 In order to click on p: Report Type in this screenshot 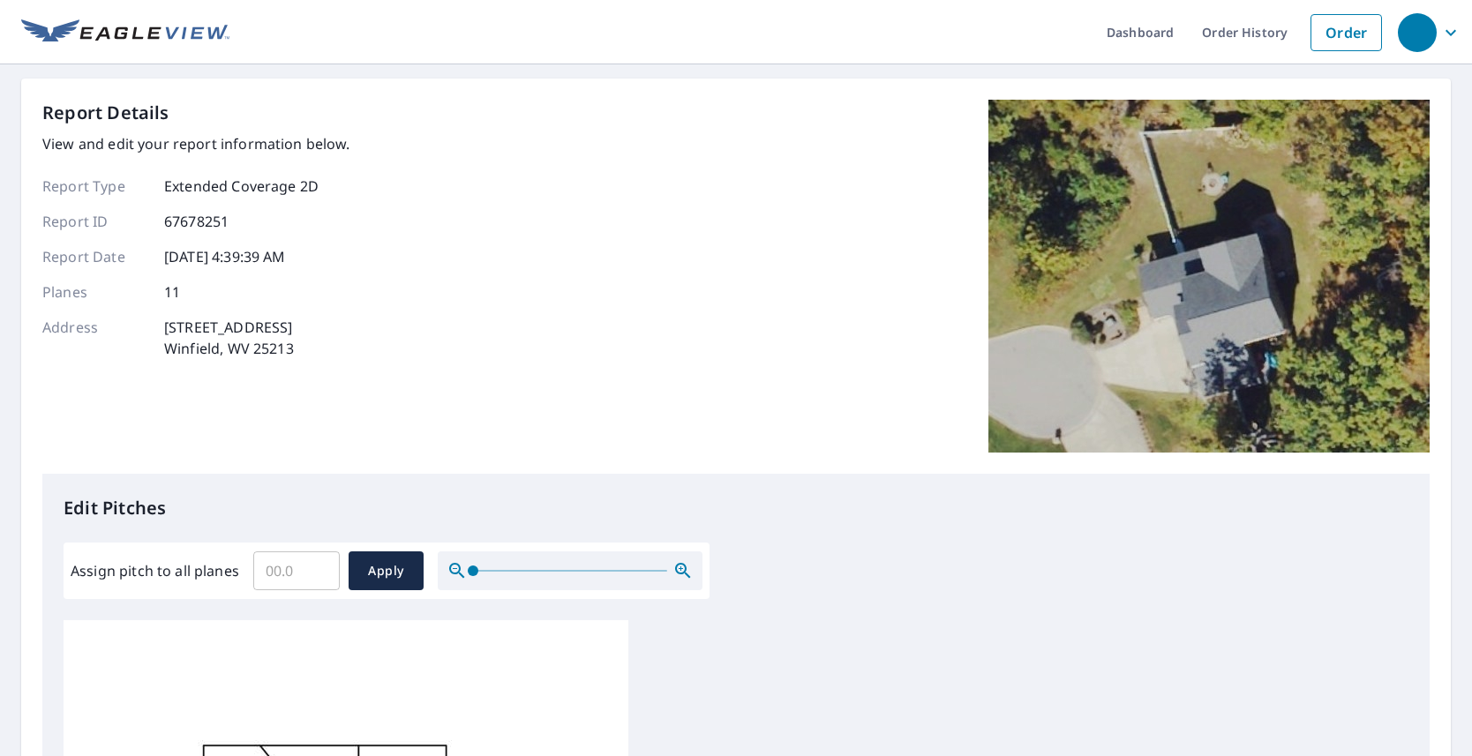, I will do `click(95, 186)`.